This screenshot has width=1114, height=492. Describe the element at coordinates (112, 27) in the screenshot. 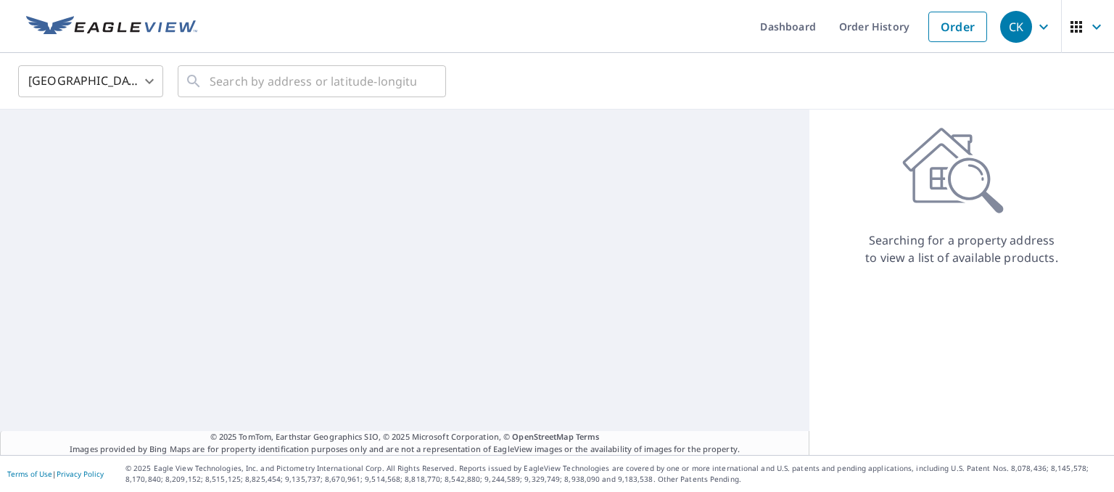

I see `img: EV Logo` at that location.